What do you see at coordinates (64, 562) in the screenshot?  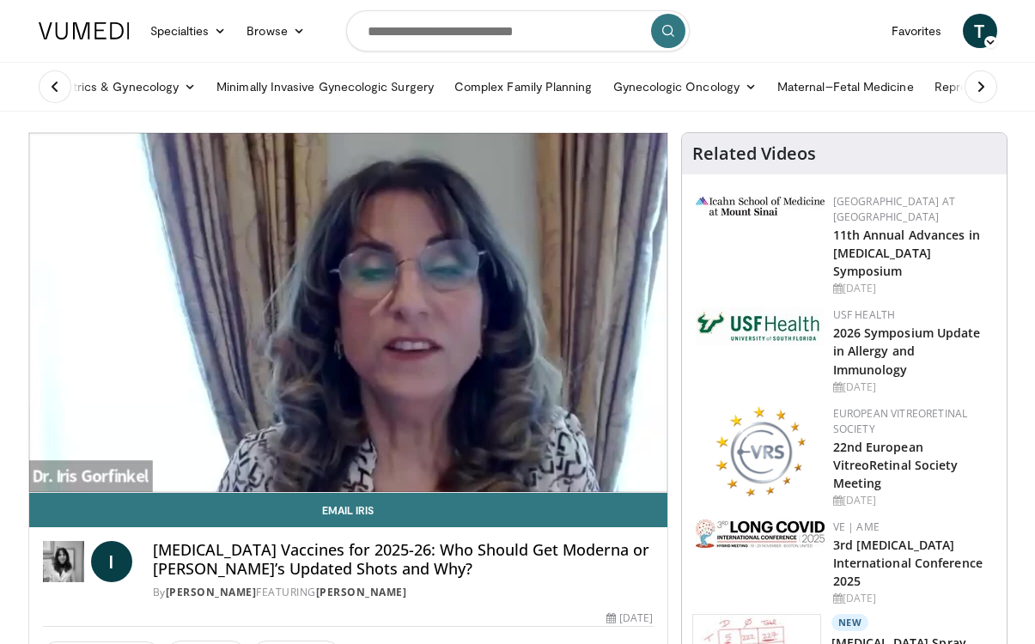 I see `img: Dr. Iris Gorfinkel` at bounding box center [64, 562].